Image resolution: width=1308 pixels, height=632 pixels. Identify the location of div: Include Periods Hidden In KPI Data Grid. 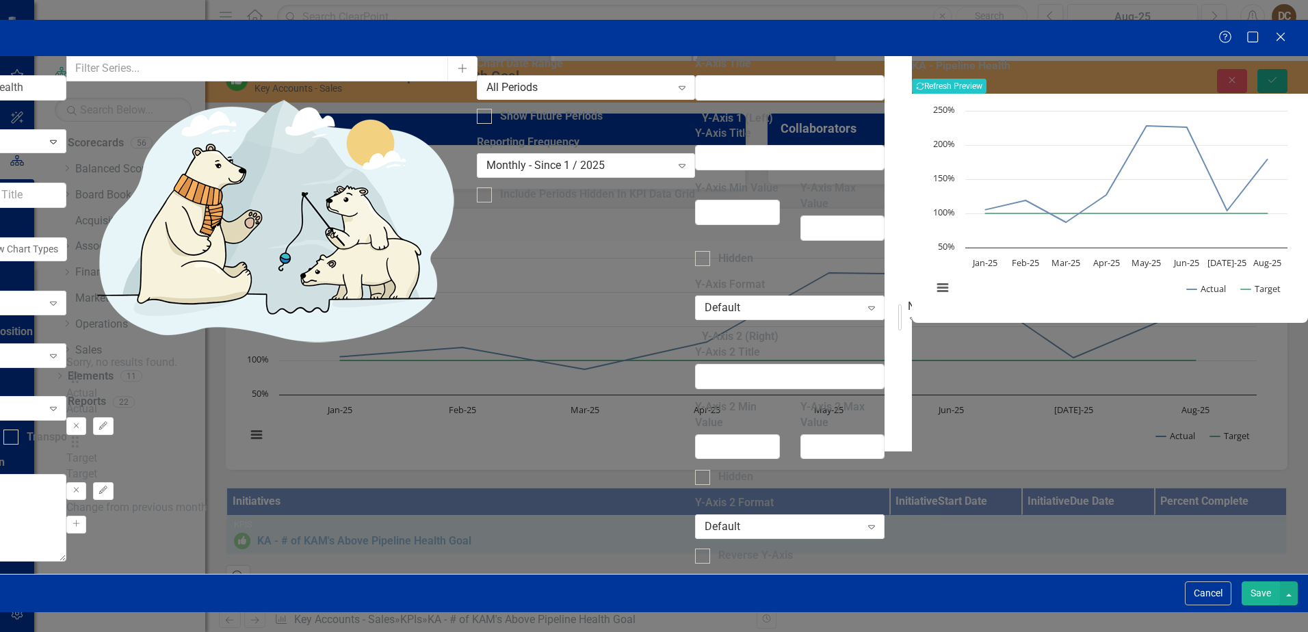
(597, 194).